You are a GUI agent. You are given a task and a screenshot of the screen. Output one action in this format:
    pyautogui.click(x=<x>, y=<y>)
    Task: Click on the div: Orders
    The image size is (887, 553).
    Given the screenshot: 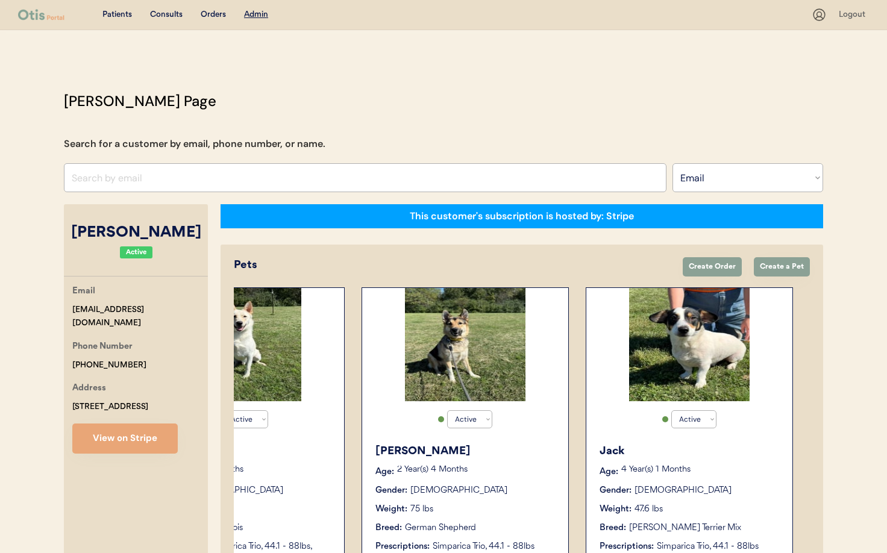 What is the action you would take?
    pyautogui.click(x=213, y=15)
    